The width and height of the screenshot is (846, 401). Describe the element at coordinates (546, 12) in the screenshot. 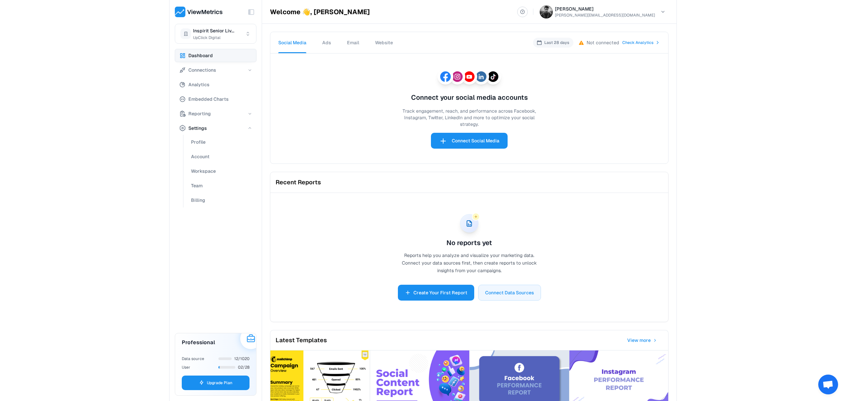

I see `img: Jeff Mankini` at that location.